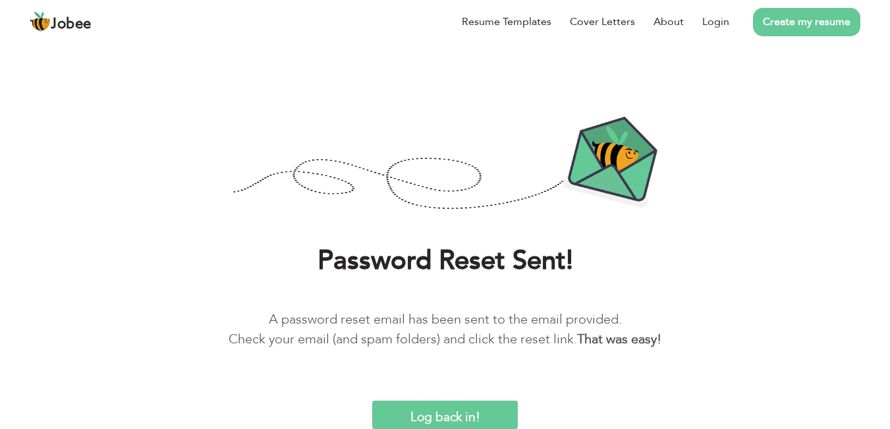 The height and width of the screenshot is (429, 890). I want to click on b: That was easy!, so click(619, 339).